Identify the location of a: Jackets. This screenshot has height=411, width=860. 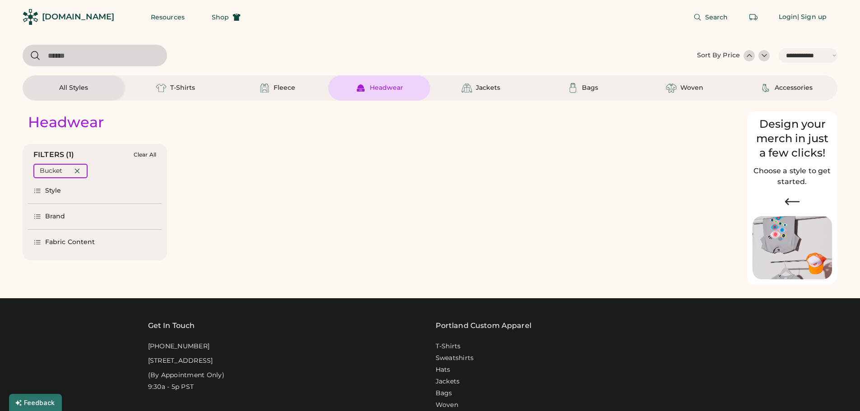
(448, 382).